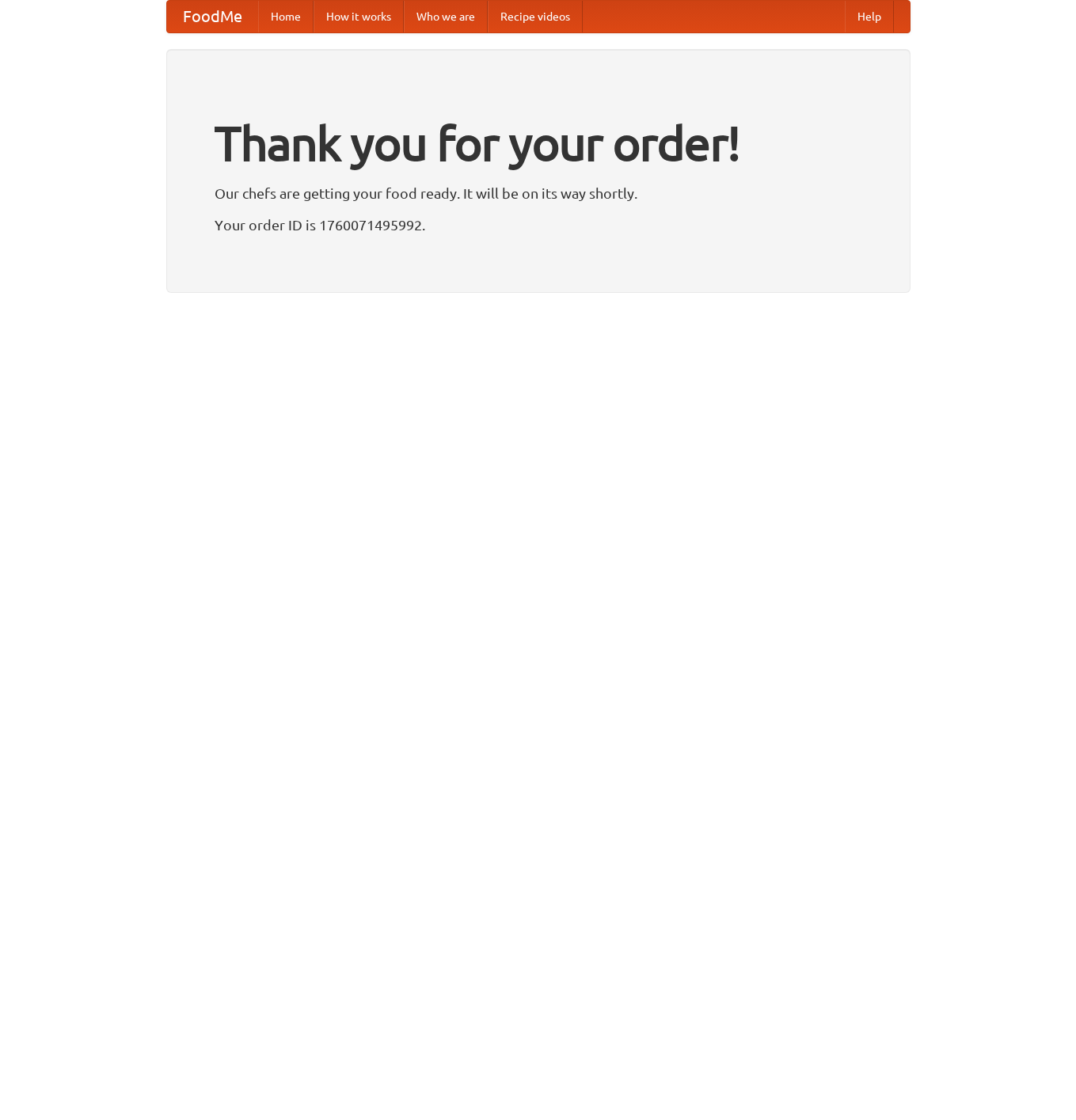 This screenshot has width=1076, height=1120. Describe the element at coordinates (359, 16) in the screenshot. I see `a: How it works` at that location.